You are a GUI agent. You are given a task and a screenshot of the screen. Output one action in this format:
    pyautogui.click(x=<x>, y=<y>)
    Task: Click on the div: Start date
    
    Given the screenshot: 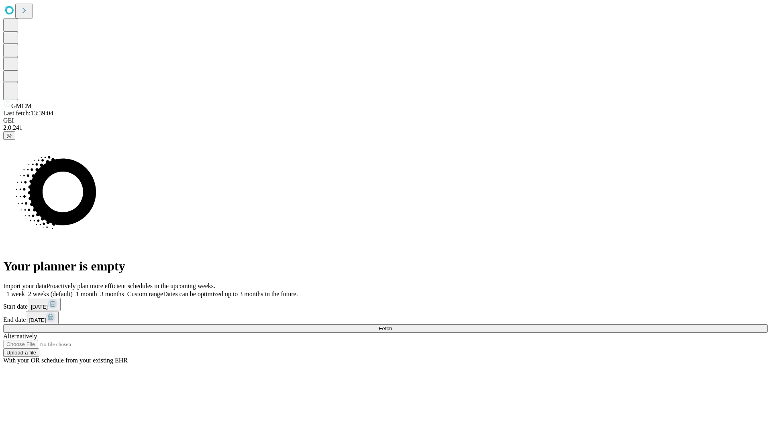 What is the action you would take?
    pyautogui.click(x=386, y=304)
    